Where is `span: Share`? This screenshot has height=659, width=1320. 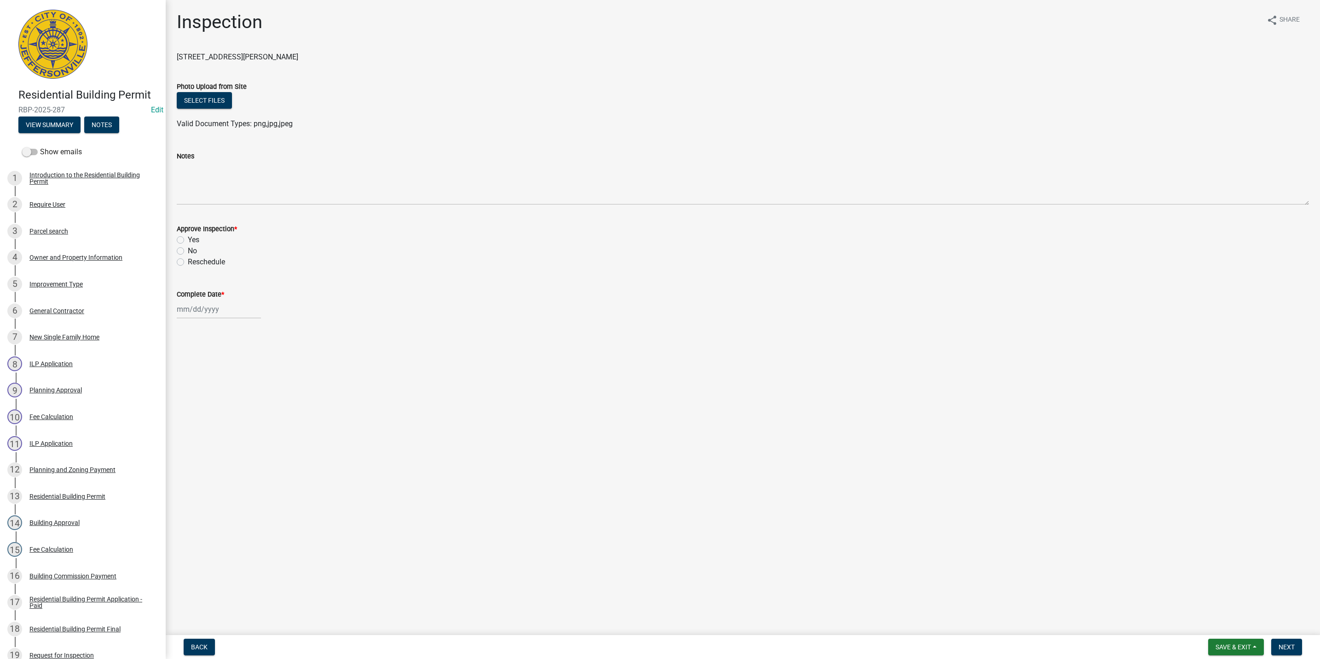
span: Share is located at coordinates (1289, 20).